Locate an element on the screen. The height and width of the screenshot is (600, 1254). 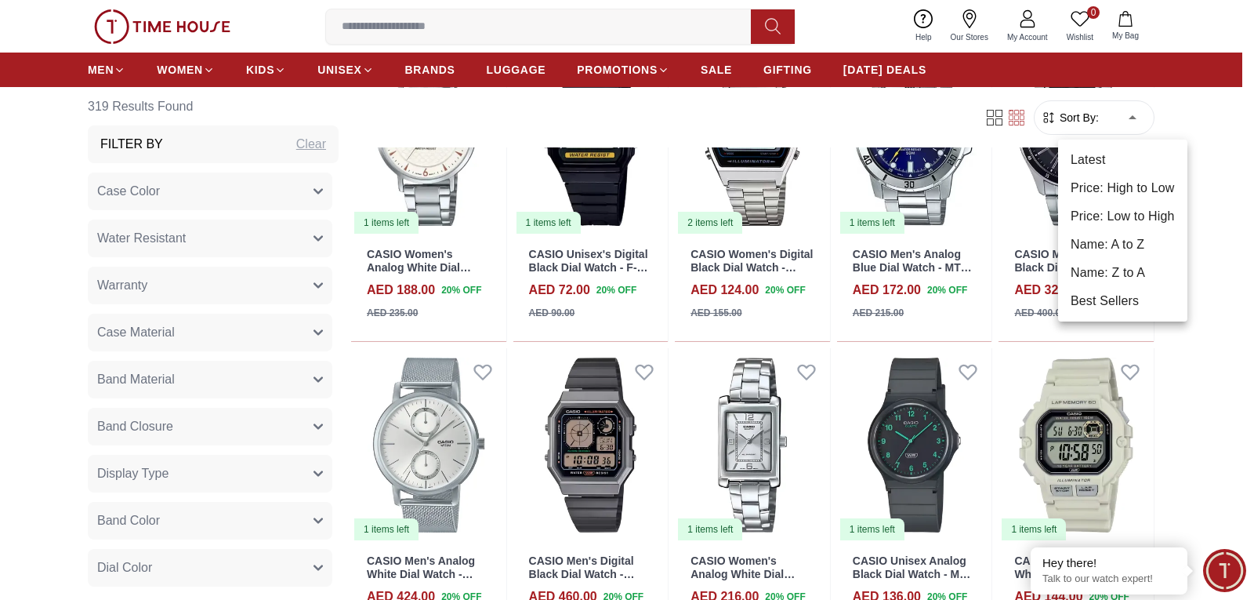
li: Name: A to Z is located at coordinates (1123, 245).